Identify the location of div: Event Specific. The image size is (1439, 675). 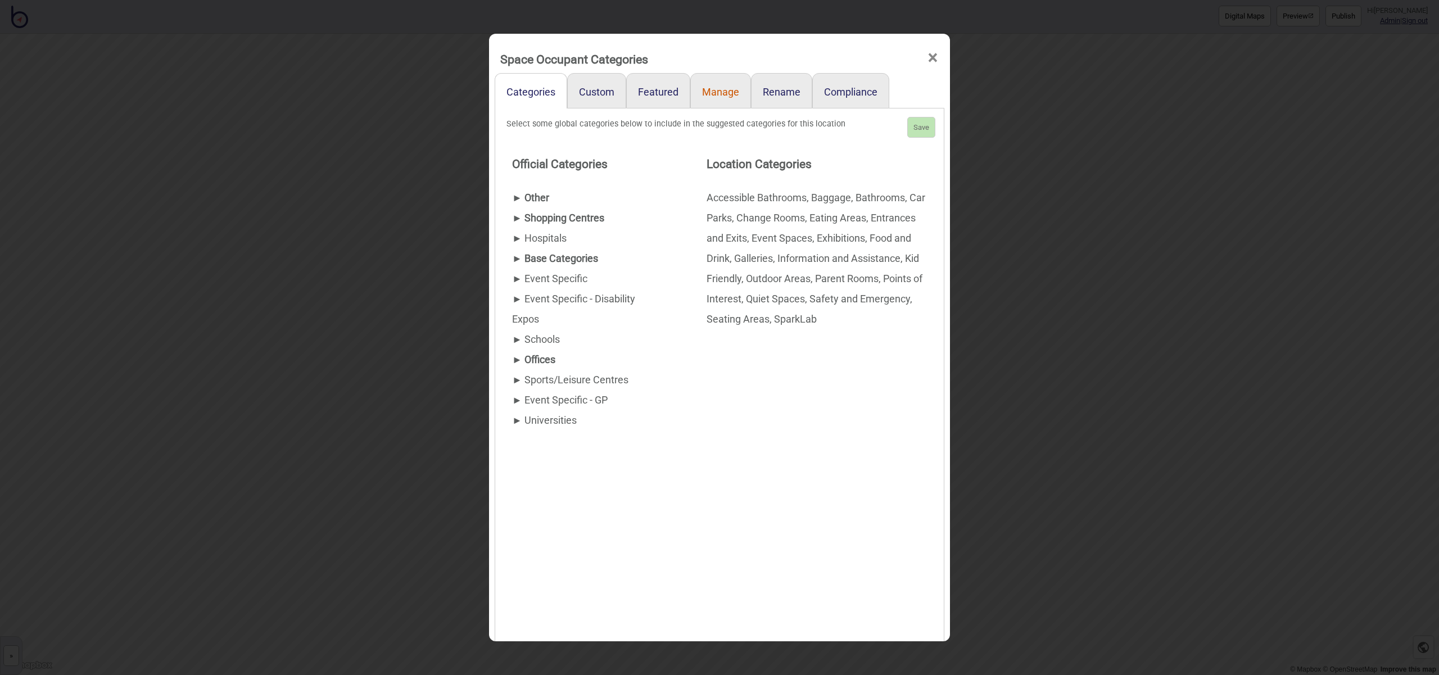
(587, 279).